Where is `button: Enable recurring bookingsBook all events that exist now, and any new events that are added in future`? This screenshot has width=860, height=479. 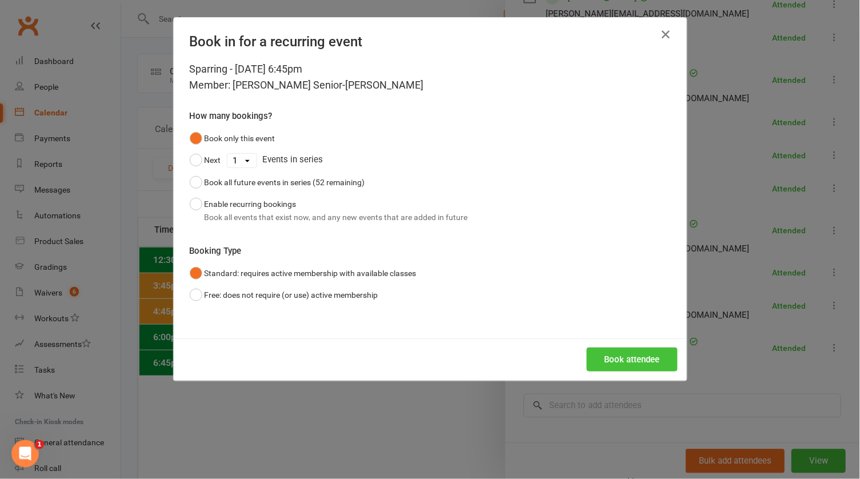 button: Enable recurring bookingsBook all events that exist now, and any new events that are added in future is located at coordinates (329, 210).